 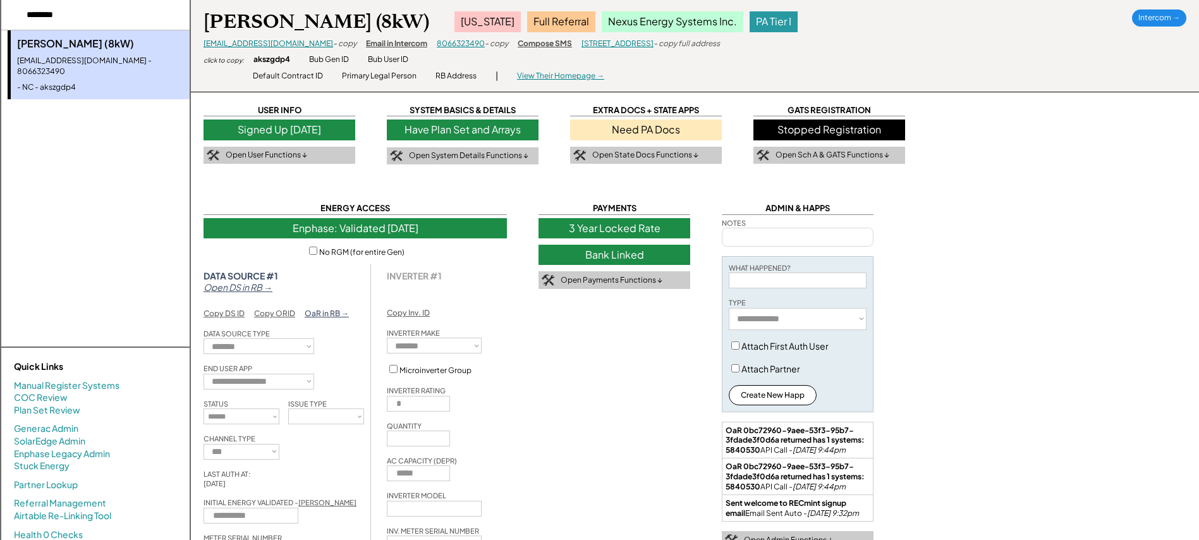 I want to click on a: Plan Set Review, so click(x=47, y=410).